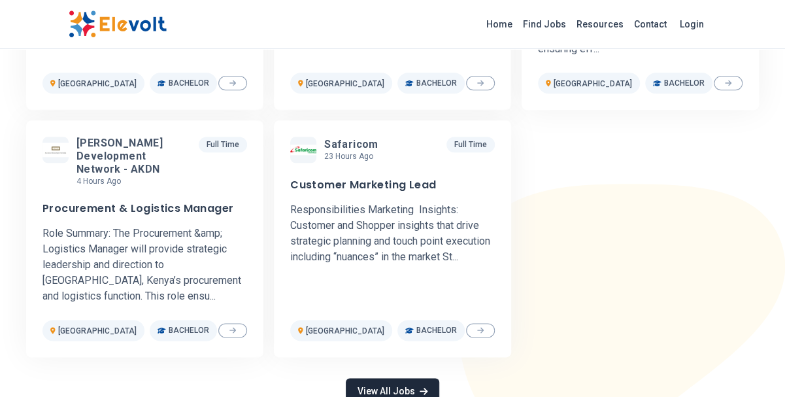 The height and width of the screenshot is (397, 785). Describe the element at coordinates (351, 145) in the screenshot. I see `span: Safaricom` at that location.